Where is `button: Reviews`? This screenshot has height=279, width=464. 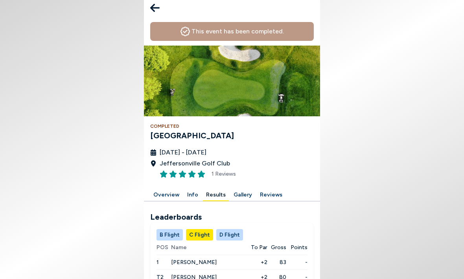
button: Reviews is located at coordinates (271, 195).